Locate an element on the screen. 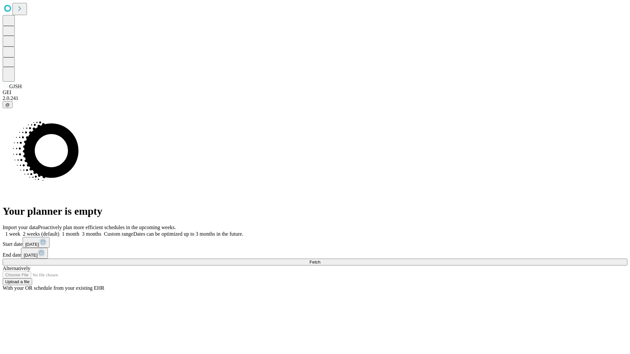  span: Alternatively is located at coordinates (16, 268).